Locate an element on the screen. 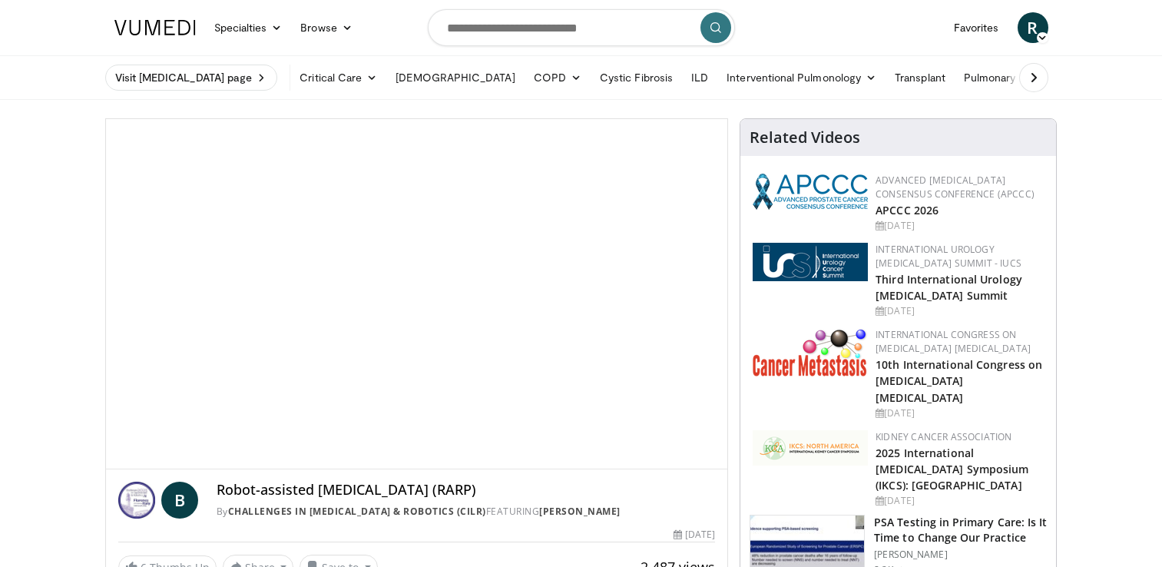 This screenshot has width=1162, height=567. img: 92ba7c40-df22-45a2-8e3f-1ca017a3d5ba.png.150x105_q85_autocrop_double_scale_upscale_version-0.2.png is located at coordinates (810, 191).